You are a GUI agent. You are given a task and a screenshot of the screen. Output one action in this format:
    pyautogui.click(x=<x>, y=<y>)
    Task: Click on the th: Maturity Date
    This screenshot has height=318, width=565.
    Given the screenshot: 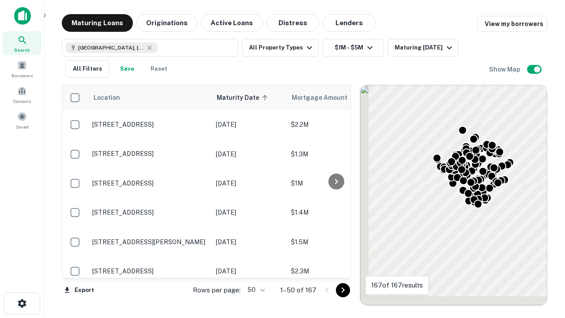 What is the action you would take?
    pyautogui.click(x=249, y=97)
    